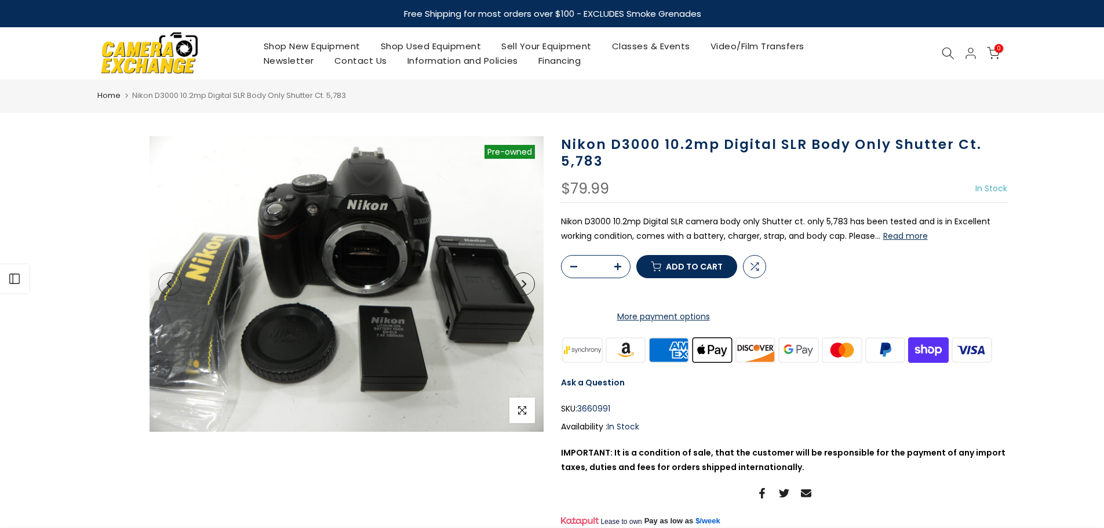 This screenshot has height=528, width=1104. Describe the element at coordinates (757, 46) in the screenshot. I see `a: Video/Film Transfers` at that location.